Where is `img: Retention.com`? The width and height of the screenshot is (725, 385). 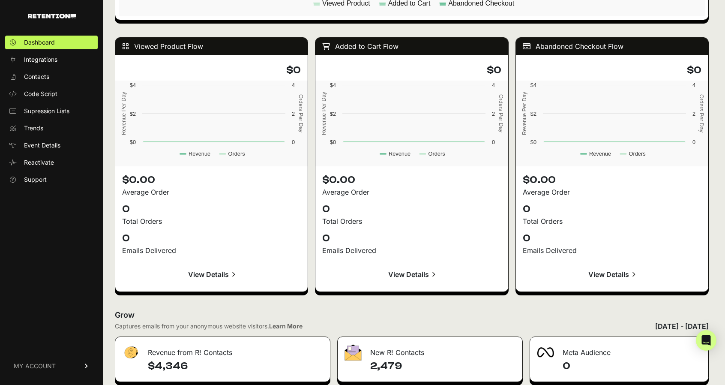
img: Retention.com is located at coordinates (52, 16).